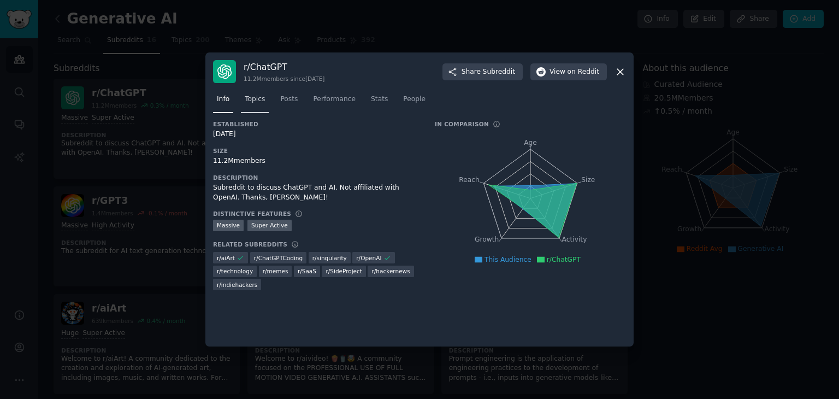 This screenshot has width=839, height=399. I want to click on span: r/ OpenAI, so click(369, 258).